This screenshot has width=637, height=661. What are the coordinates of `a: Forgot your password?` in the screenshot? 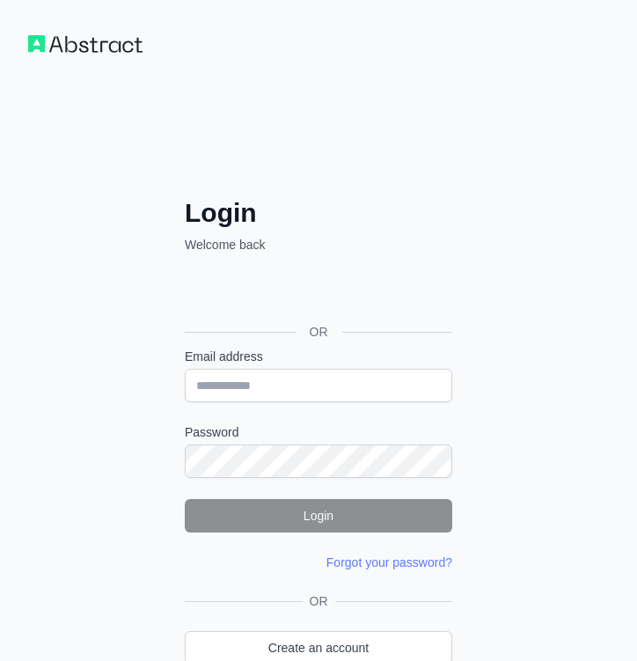 It's located at (389, 563).